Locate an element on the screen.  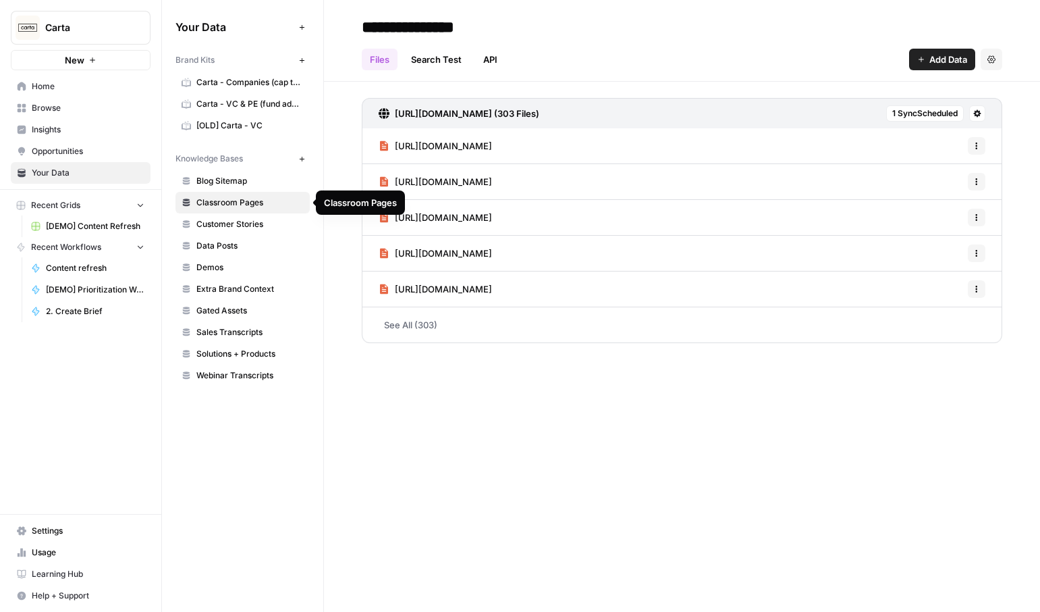
span: Blog Sitemap is located at coordinates (250, 181).